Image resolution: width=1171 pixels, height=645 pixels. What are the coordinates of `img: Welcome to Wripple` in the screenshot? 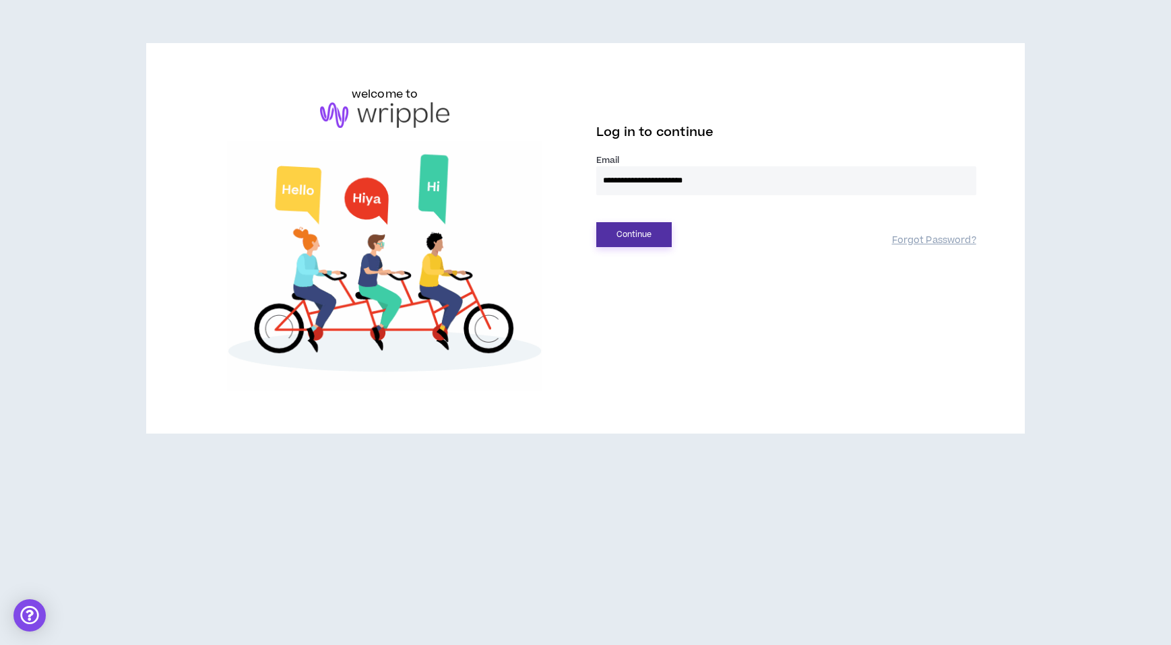 It's located at (385, 266).